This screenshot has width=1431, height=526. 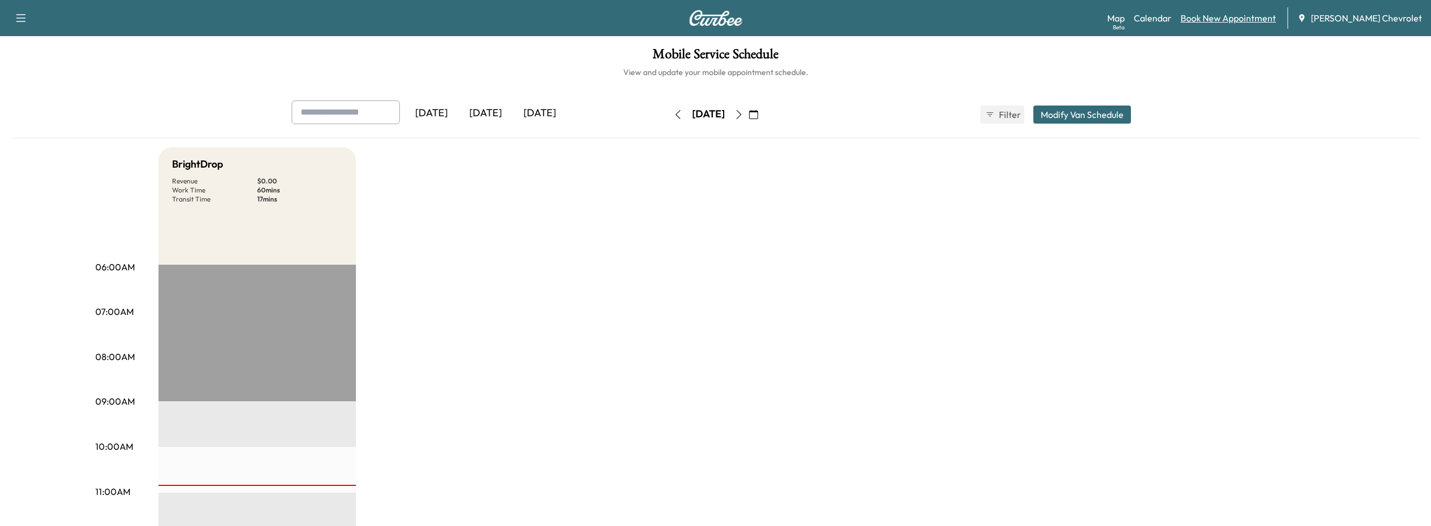 I want to click on h5: BrightDrop, so click(x=197, y=164).